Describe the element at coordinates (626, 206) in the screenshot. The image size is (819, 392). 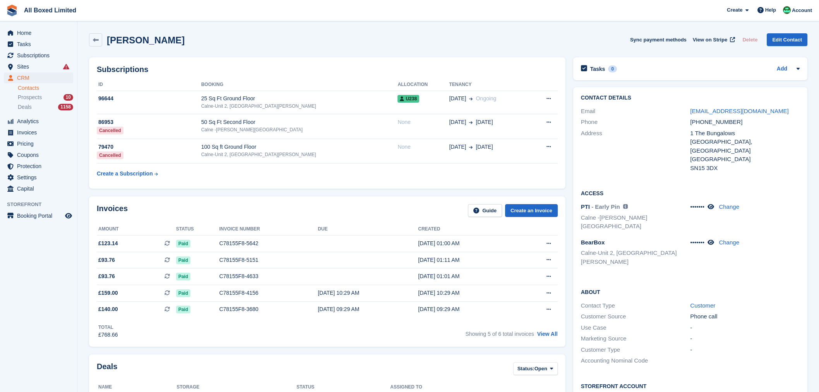
I see `img: icon-info-grey-7440780725fd019a000dd9b08b2336e03edf1995a4989e88bcd33f0948082b44.svg` at that location.